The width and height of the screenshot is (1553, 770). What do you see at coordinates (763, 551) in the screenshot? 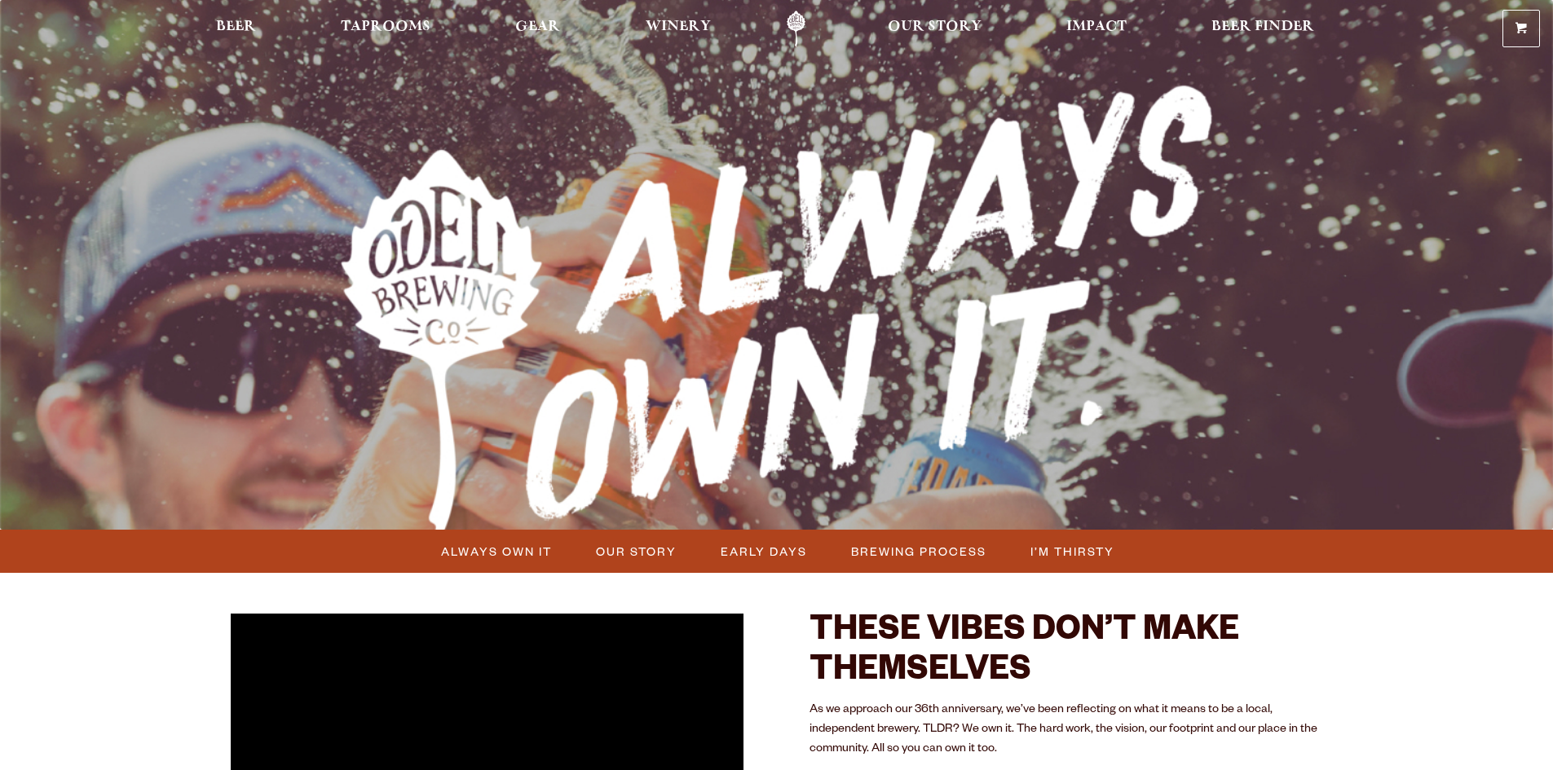
I see `a: Early Days` at bounding box center [763, 551].